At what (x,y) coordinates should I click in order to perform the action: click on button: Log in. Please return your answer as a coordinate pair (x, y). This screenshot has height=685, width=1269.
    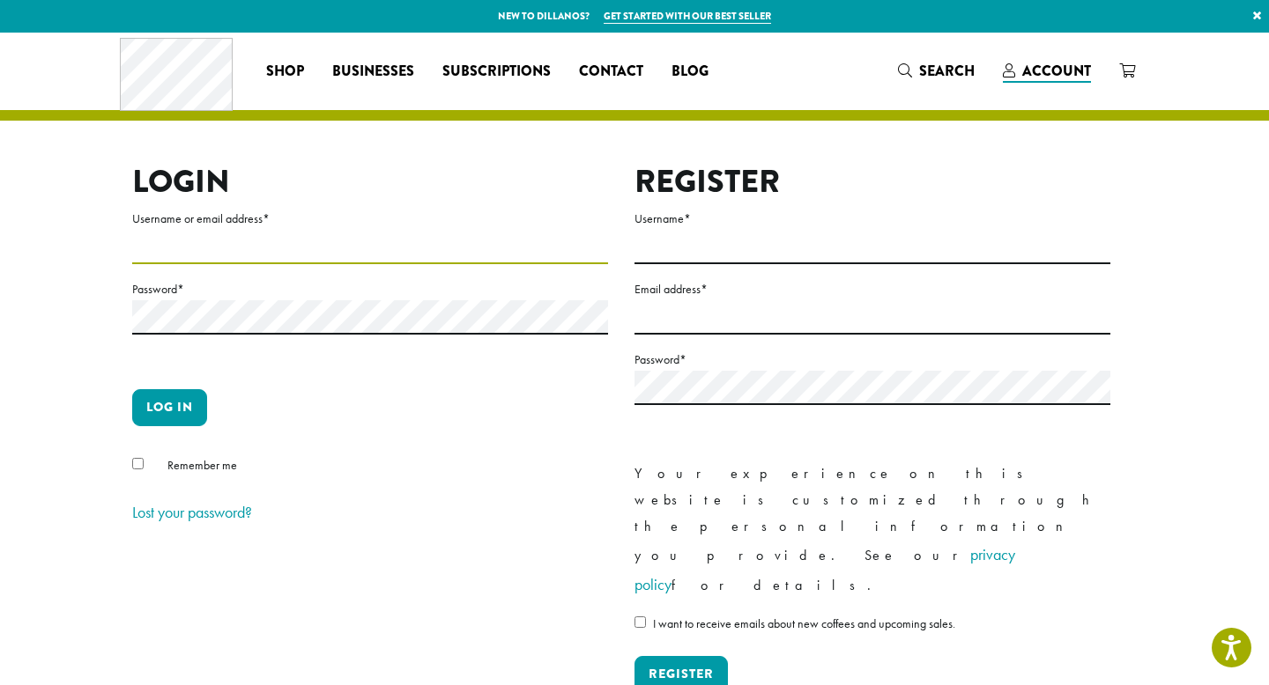
    Looking at the image, I should click on (169, 408).